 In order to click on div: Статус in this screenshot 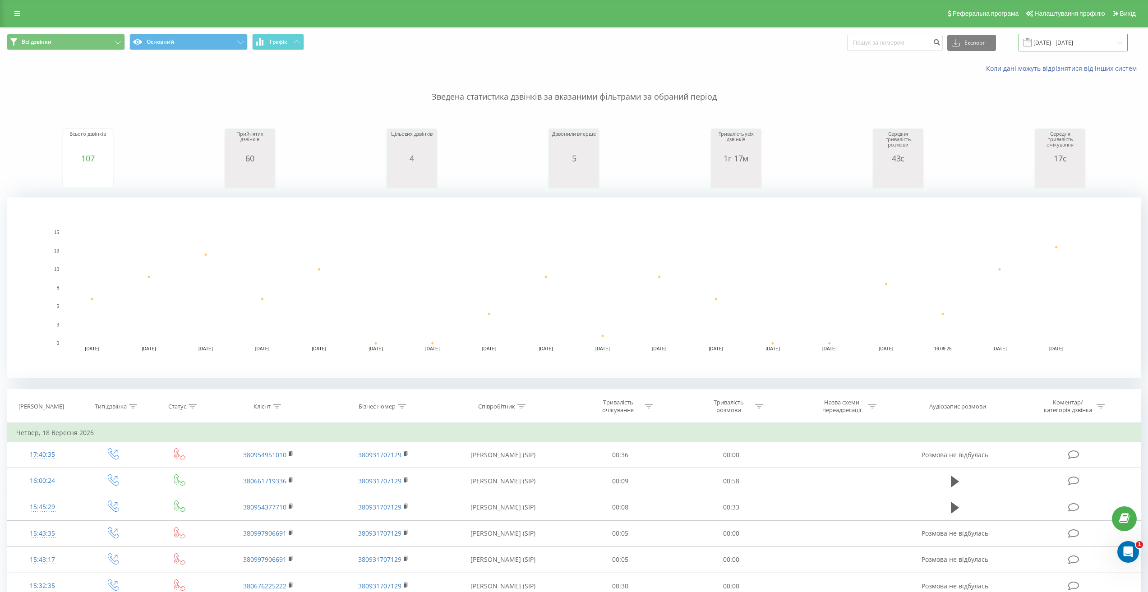, I will do `click(177, 406)`.